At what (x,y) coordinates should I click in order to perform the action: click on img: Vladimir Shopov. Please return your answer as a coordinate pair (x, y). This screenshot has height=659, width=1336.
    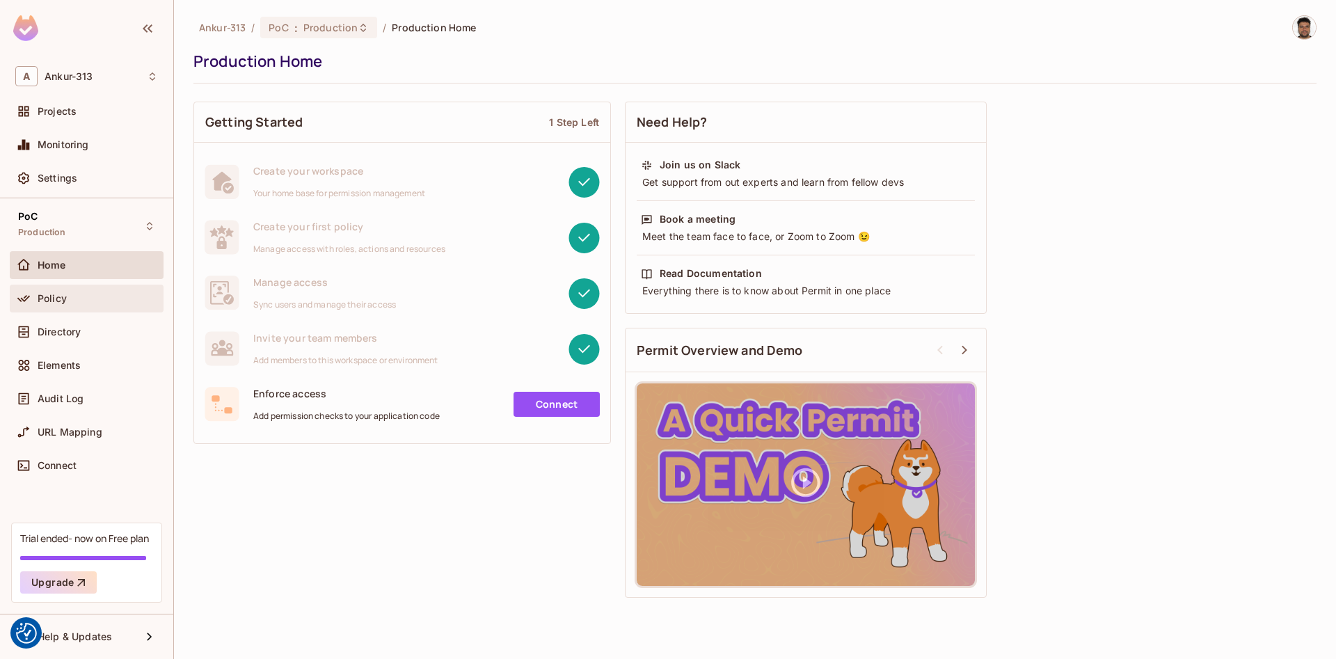
    Looking at the image, I should click on (1304, 27).